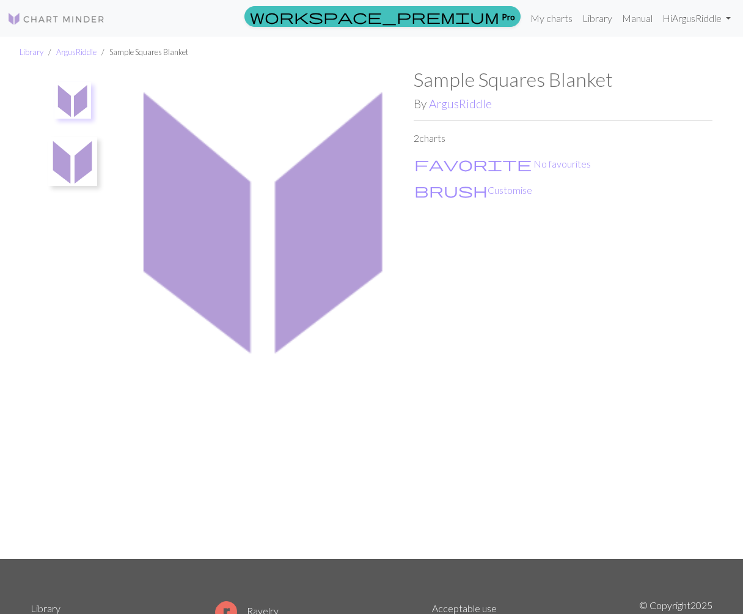 Image resolution: width=743 pixels, height=614 pixels. Describe the element at coordinates (563, 79) in the screenshot. I see `h1: Sample Squares Blanket` at that location.